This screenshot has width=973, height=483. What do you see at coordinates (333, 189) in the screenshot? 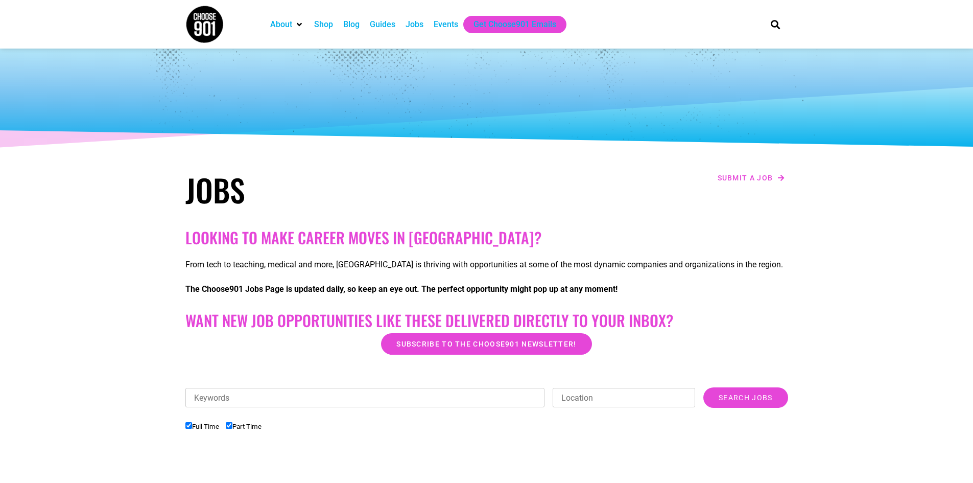
I see `h1: Jobs` at bounding box center [333, 189].